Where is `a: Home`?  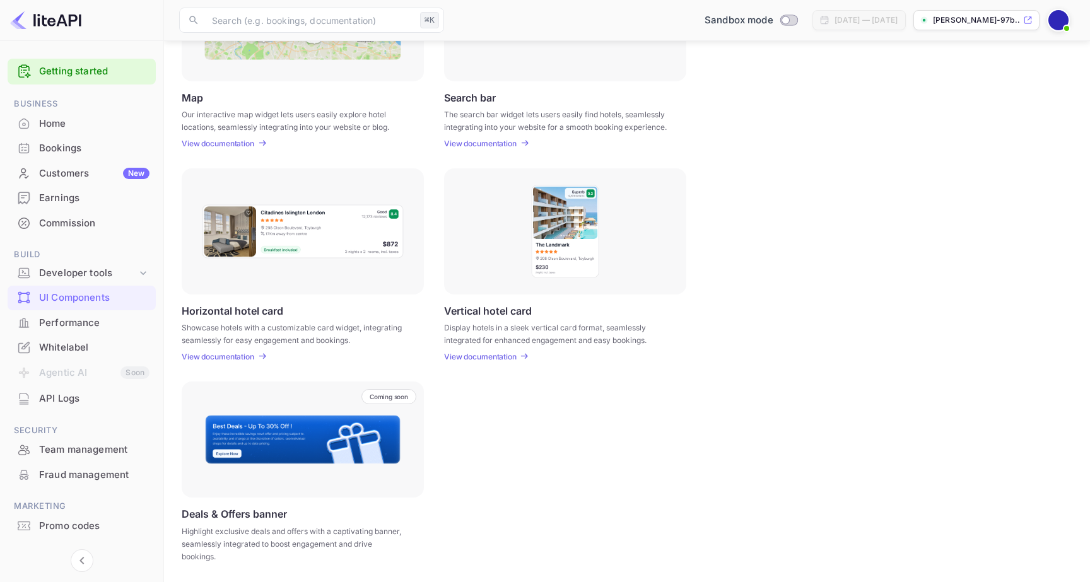 a: Home is located at coordinates (81, 123).